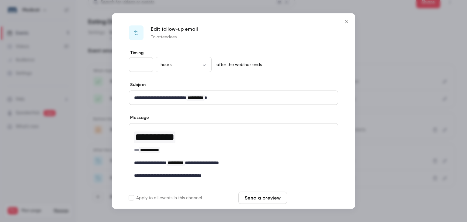  What do you see at coordinates (234, 53) in the screenshot?
I see `label: Timing` at bounding box center [234, 53].